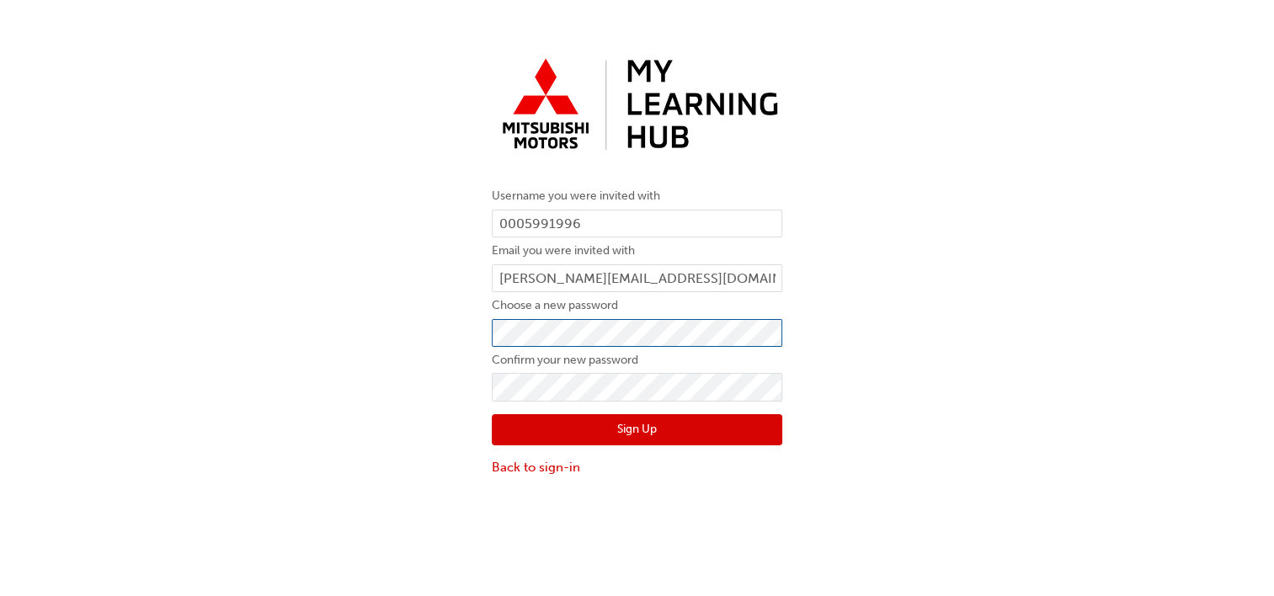 Image resolution: width=1274 pixels, height=596 pixels. I want to click on label: Username you were invited with, so click(636, 196).